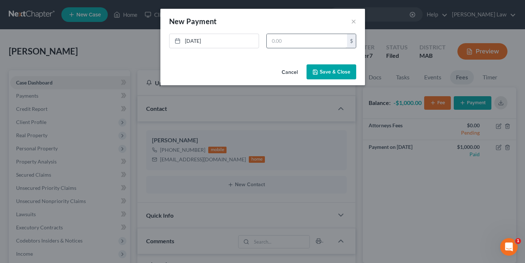  Describe the element at coordinates (331, 72) in the screenshot. I see `button: Save & Close` at that location.